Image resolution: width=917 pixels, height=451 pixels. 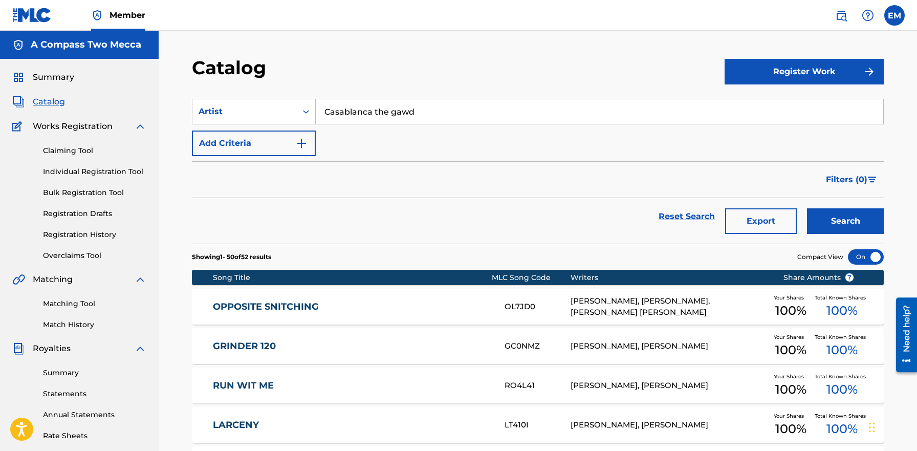 What do you see at coordinates (537, 307) in the screenshot?
I see `div: OL7JD0` at bounding box center [537, 307].